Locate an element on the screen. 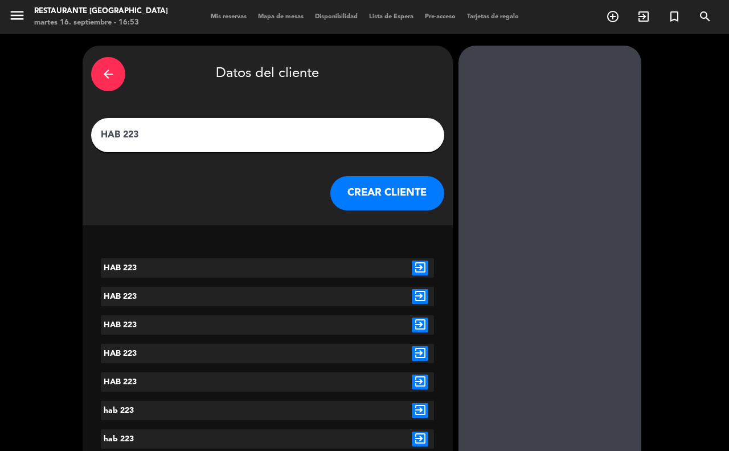  div: martes 16. septiembre - 16:53 is located at coordinates (101, 23).